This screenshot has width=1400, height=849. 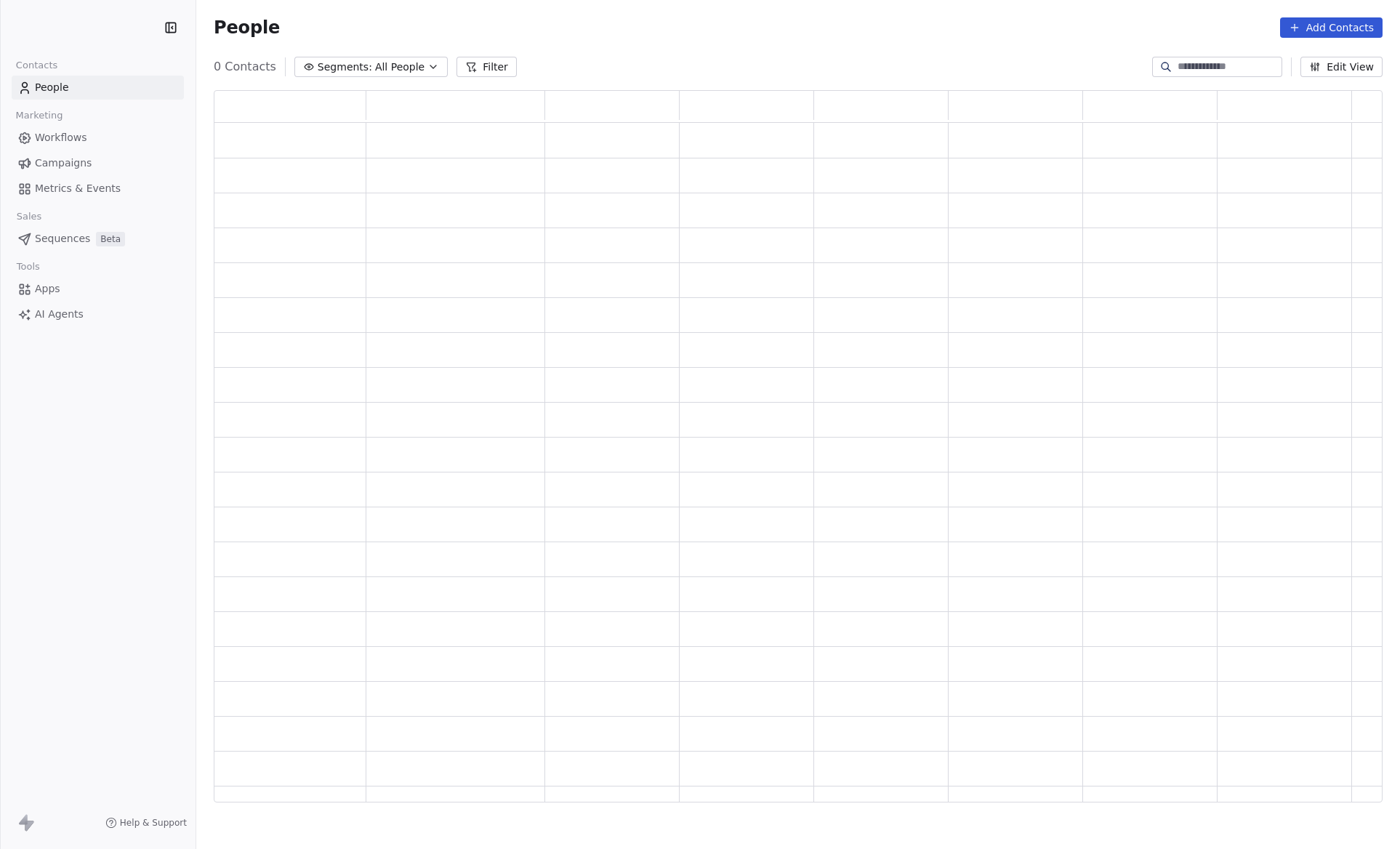 I want to click on span: Segments:, so click(x=345, y=66).